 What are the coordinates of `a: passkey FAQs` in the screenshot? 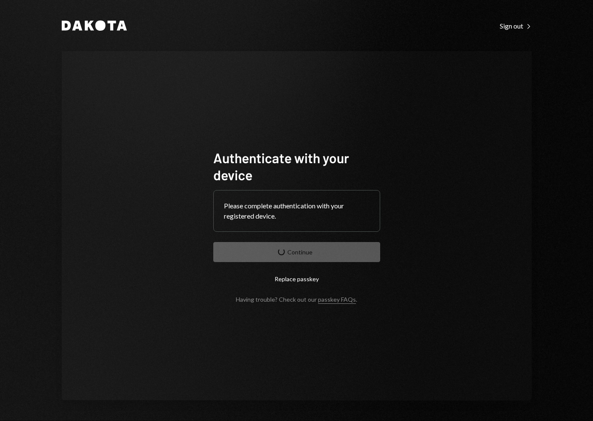 It's located at (337, 299).